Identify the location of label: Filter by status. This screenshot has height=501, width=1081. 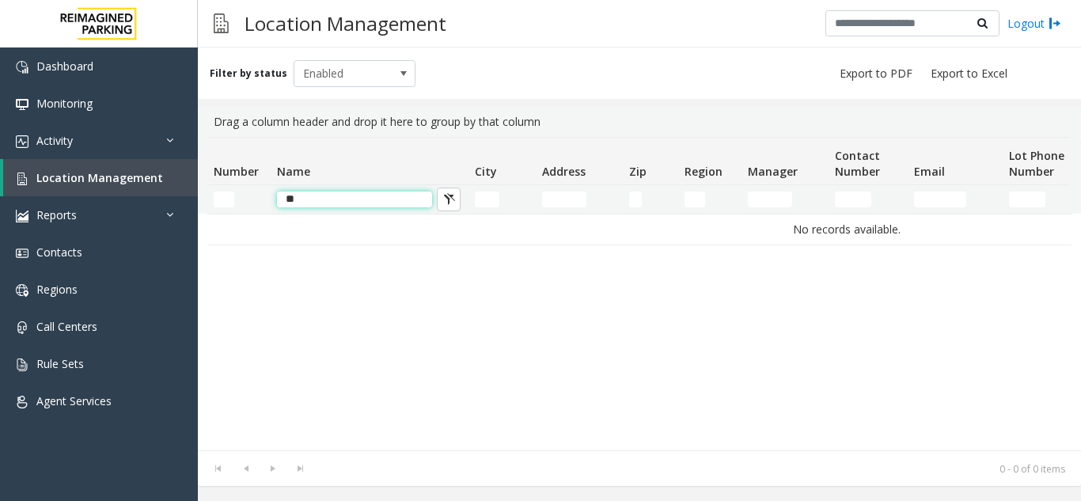
(249, 74).